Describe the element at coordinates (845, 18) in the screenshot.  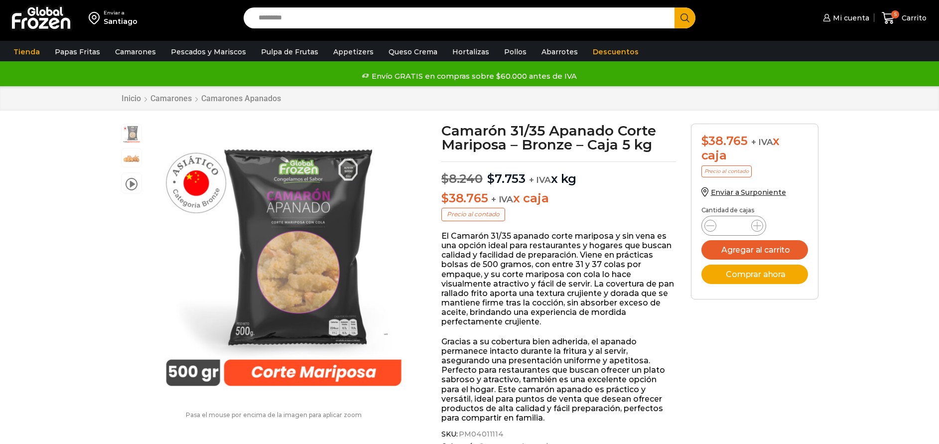
I see `a: Mi cuenta` at that location.